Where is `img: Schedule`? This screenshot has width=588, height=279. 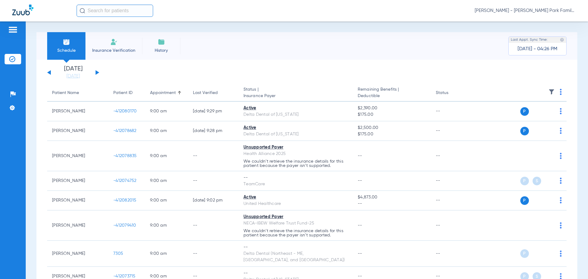
img: Schedule is located at coordinates (66, 42).